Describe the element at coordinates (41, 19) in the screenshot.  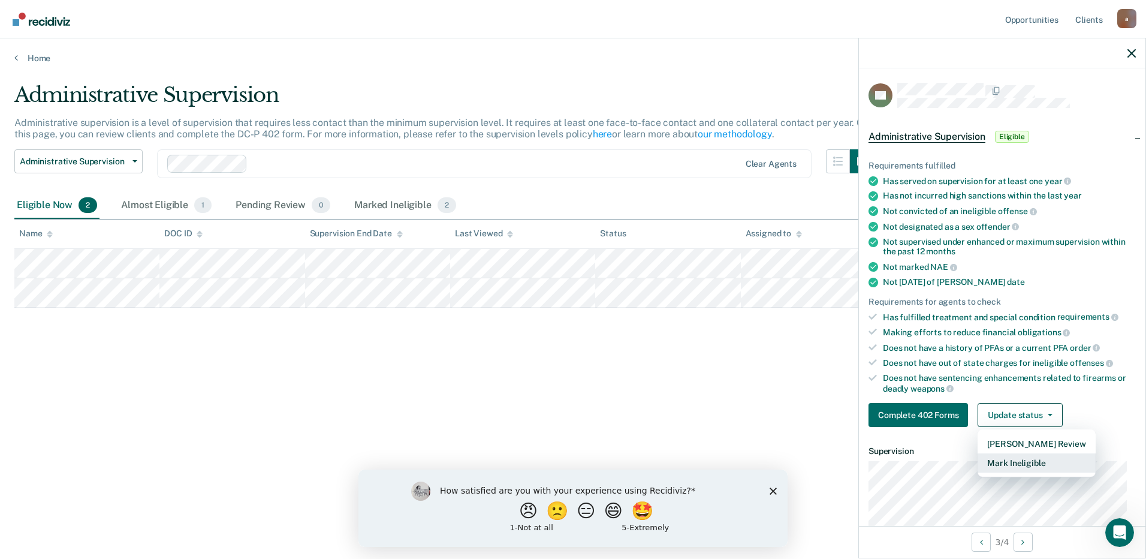
I see `img: Recidiviz` at that location.